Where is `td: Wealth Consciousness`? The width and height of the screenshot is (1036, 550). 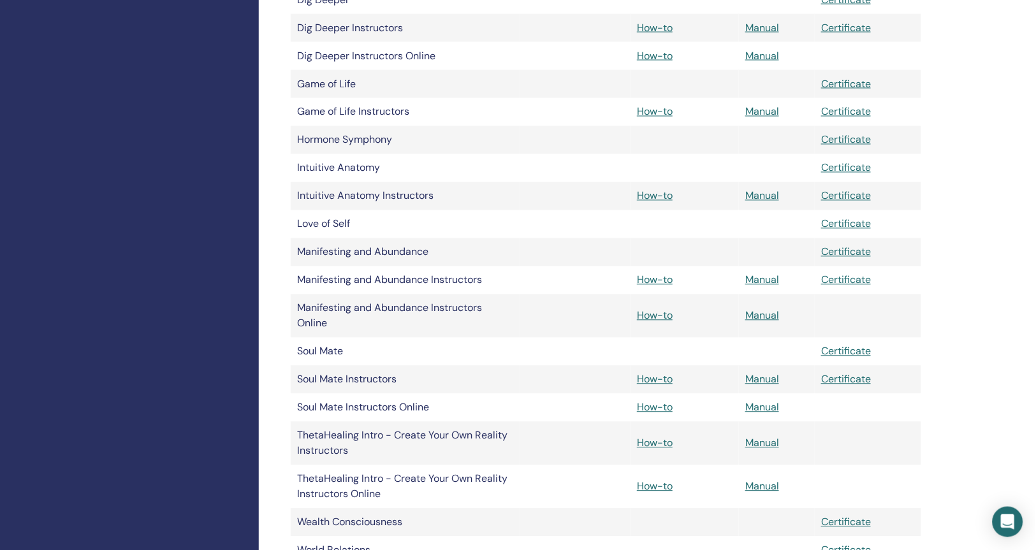 td: Wealth Consciousness is located at coordinates (406, 523).